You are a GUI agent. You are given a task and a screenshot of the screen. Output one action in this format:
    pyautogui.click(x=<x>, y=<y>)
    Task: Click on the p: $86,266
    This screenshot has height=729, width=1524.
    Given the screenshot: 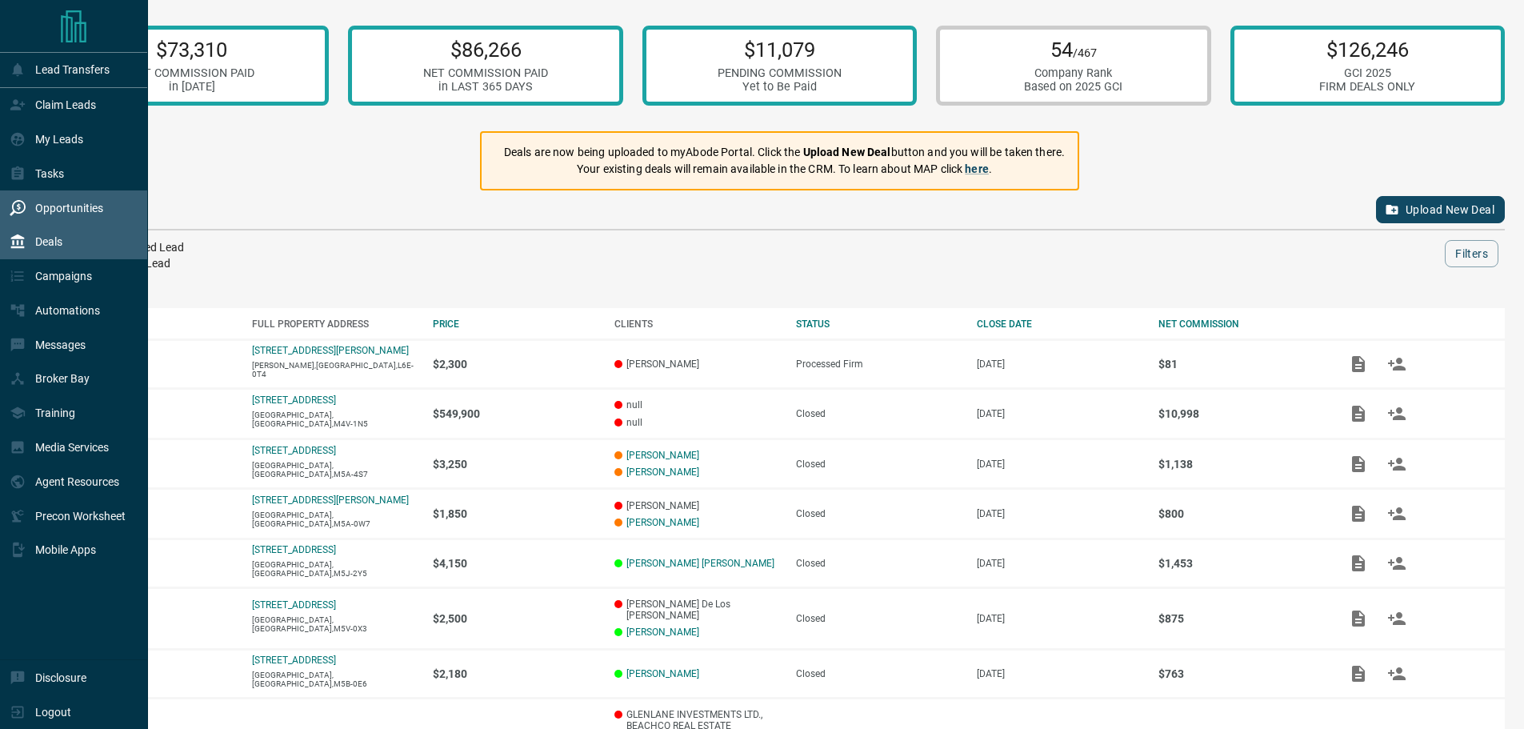 What is the action you would take?
    pyautogui.click(x=486, y=50)
    